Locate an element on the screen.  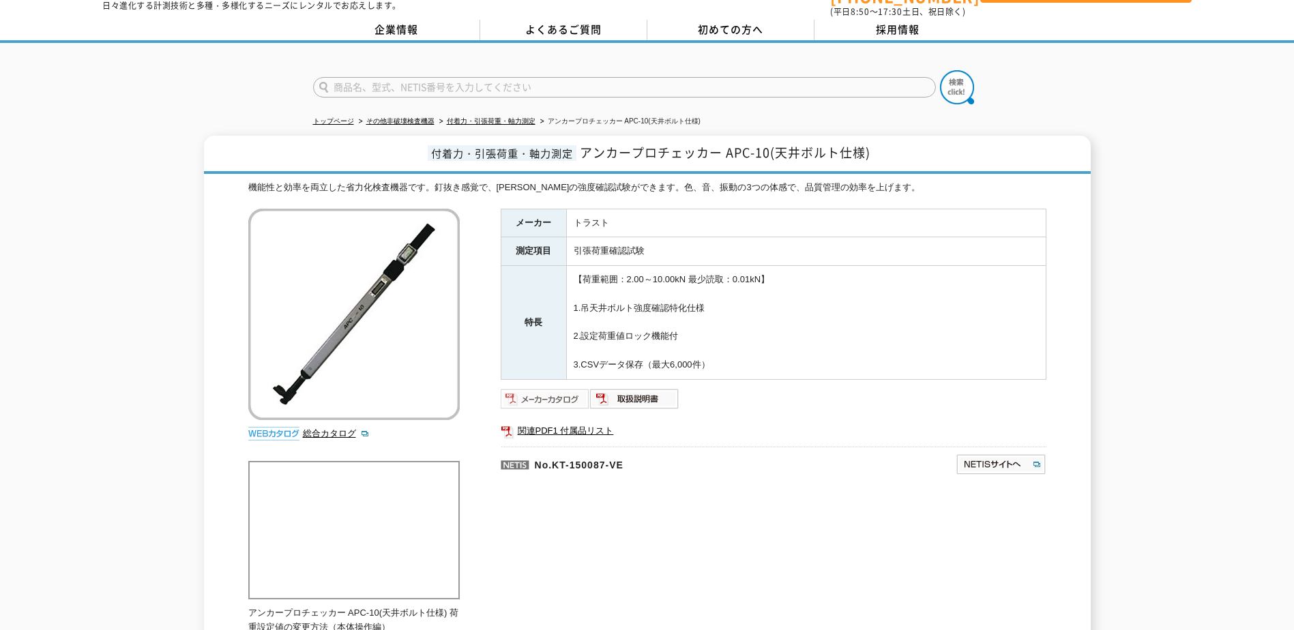
a: トップページ is located at coordinates (333, 121).